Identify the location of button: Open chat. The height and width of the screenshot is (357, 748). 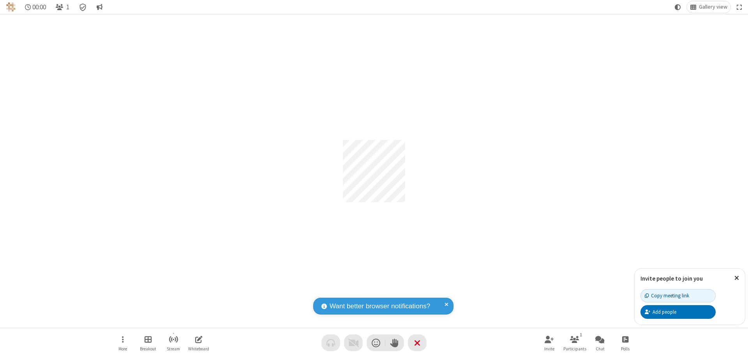
(600, 342).